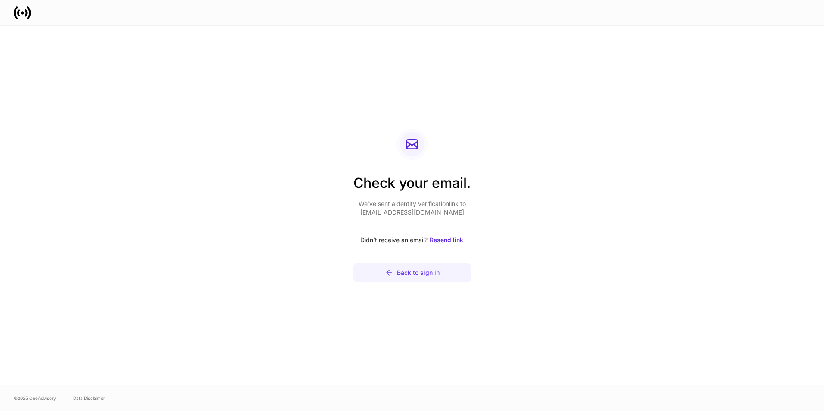  Describe the element at coordinates (412, 273) in the screenshot. I see `button: Back to sign in` at that location.